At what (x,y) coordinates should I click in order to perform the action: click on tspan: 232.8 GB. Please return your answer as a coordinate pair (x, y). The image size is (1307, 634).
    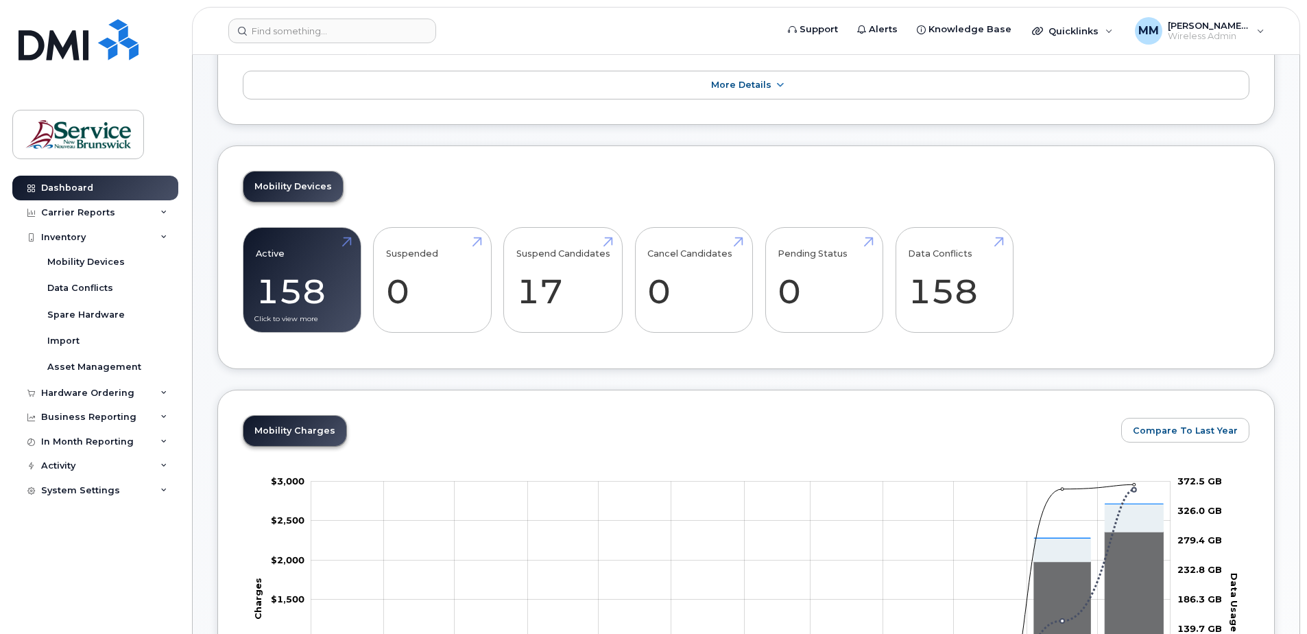
    Looking at the image, I should click on (1199, 569).